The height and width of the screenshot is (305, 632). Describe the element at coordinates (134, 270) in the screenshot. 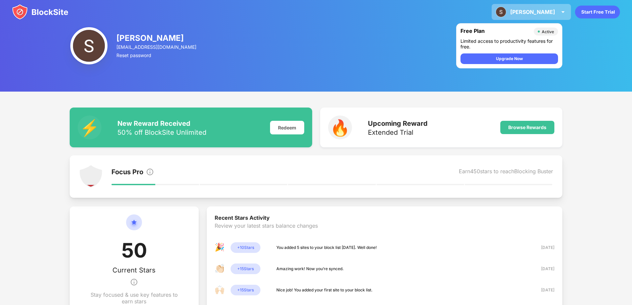

I see `div: Current Stars` at that location.